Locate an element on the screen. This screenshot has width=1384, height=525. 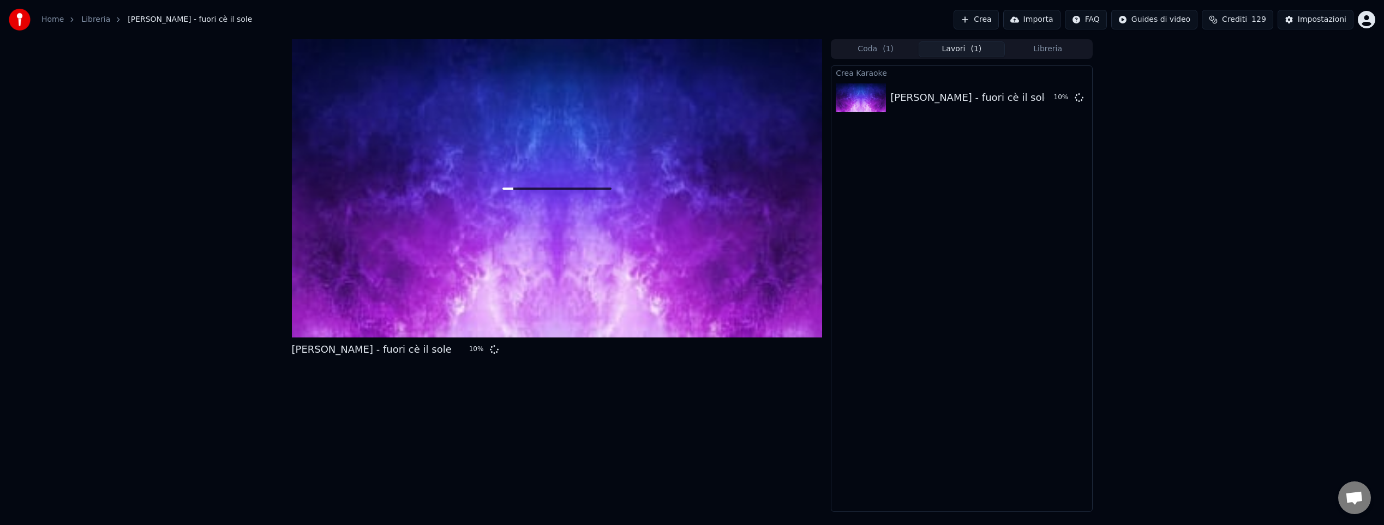
button: Libreria is located at coordinates (1048, 49).